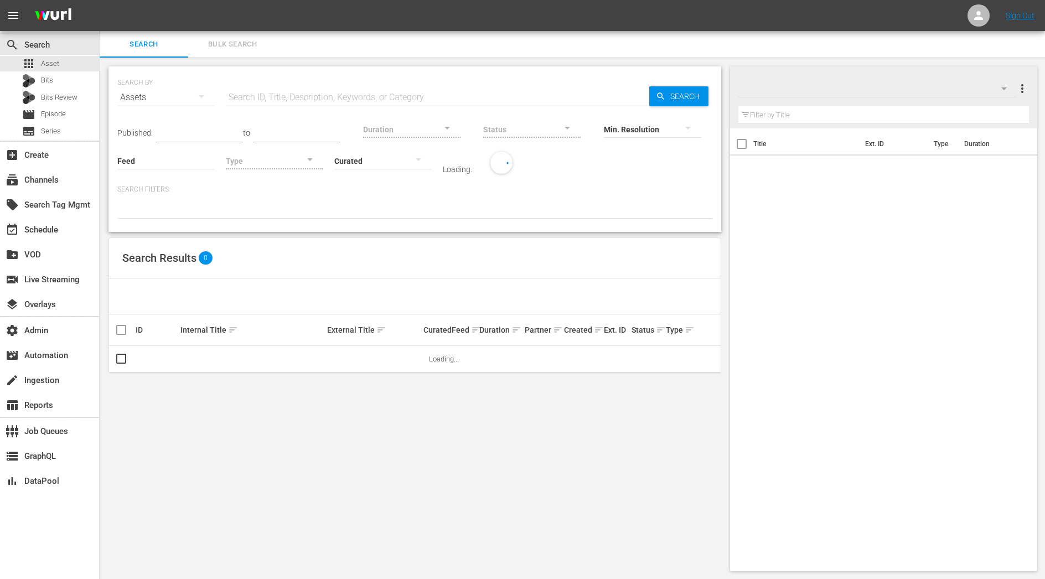 This screenshot has height=579, width=1045. What do you see at coordinates (436, 330) in the screenshot?
I see `div: Curated` at bounding box center [436, 330].